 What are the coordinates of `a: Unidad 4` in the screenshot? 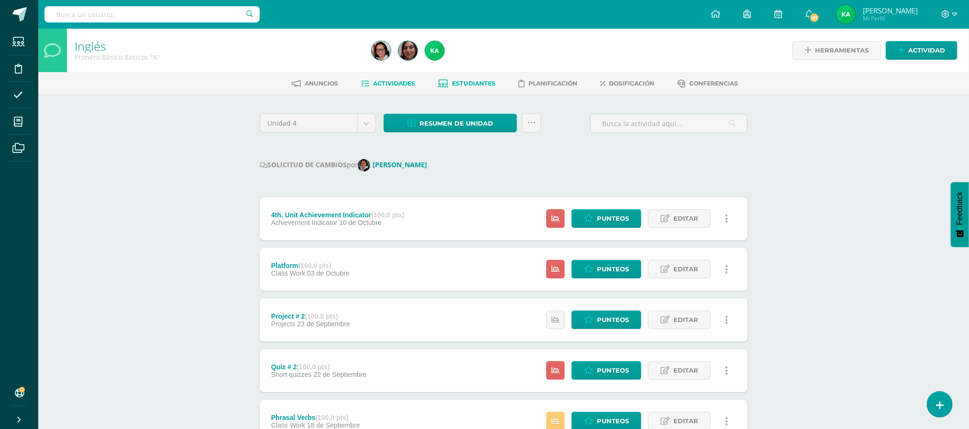 It's located at (317, 123).